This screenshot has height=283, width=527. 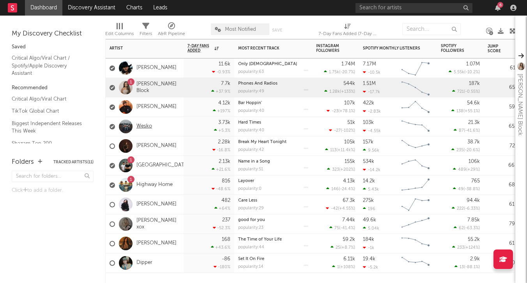 I want to click on div: 157k, so click(x=368, y=142).